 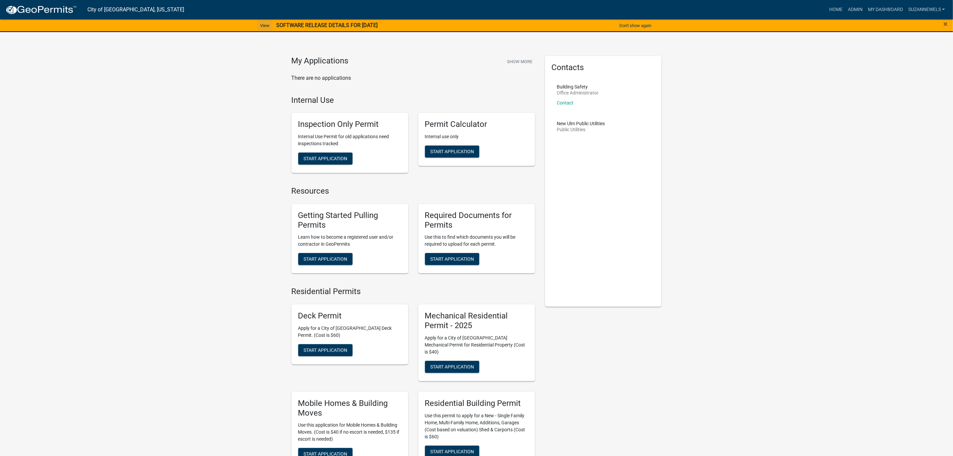 I want to click on a: Home, so click(x=836, y=10).